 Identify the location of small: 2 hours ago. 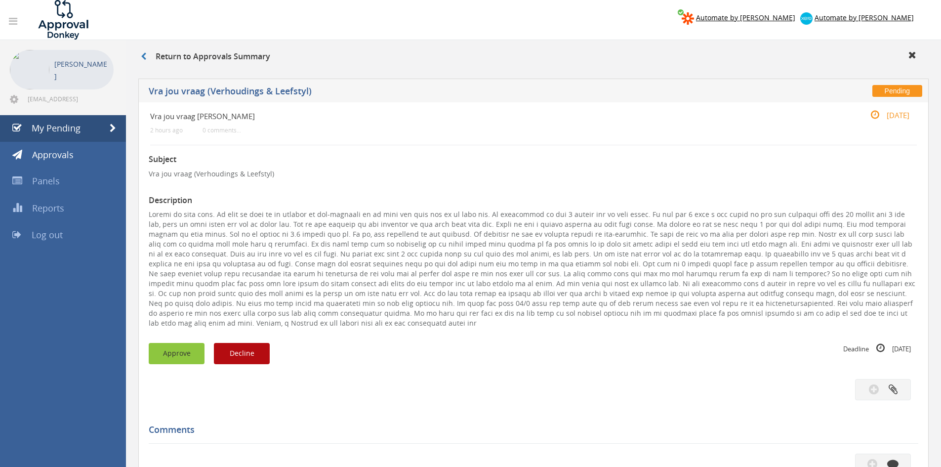
(167, 130).